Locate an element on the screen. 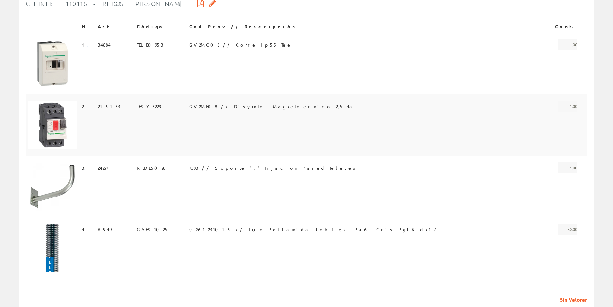 The height and width of the screenshot is (307, 613). th: Cant. is located at coordinates (561, 27).